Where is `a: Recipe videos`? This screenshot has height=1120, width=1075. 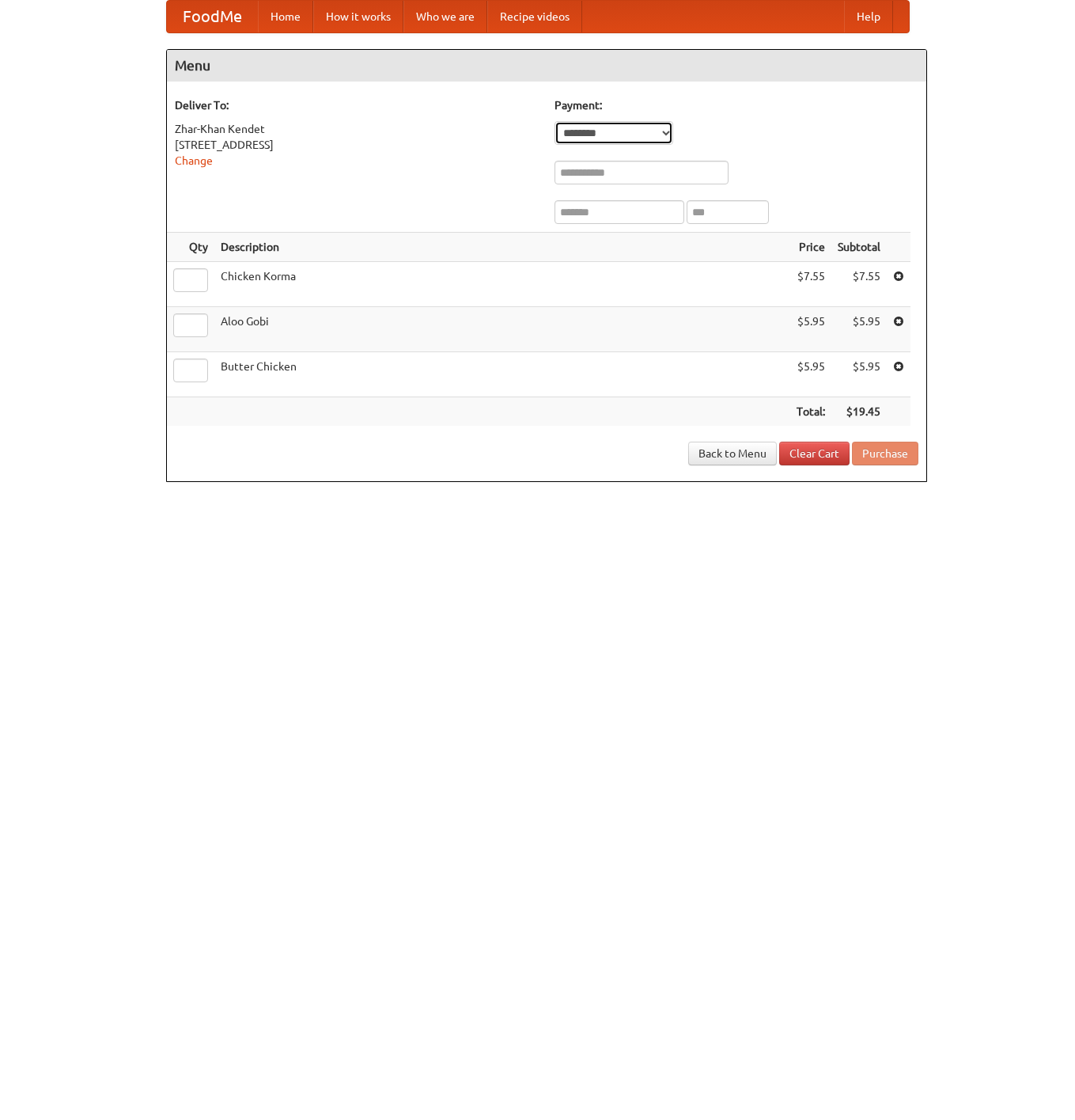
a: Recipe videos is located at coordinates (535, 17).